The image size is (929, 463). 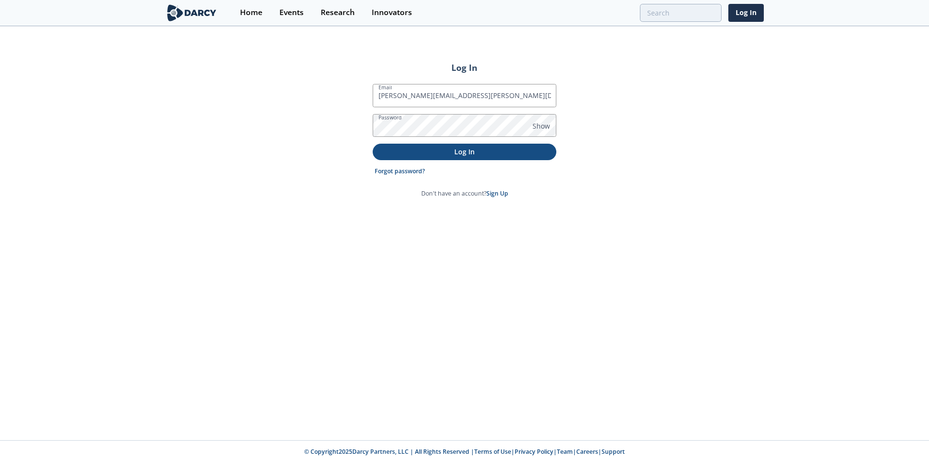 What do you see at coordinates (291, 13) in the screenshot?
I see `div: Events` at bounding box center [291, 13].